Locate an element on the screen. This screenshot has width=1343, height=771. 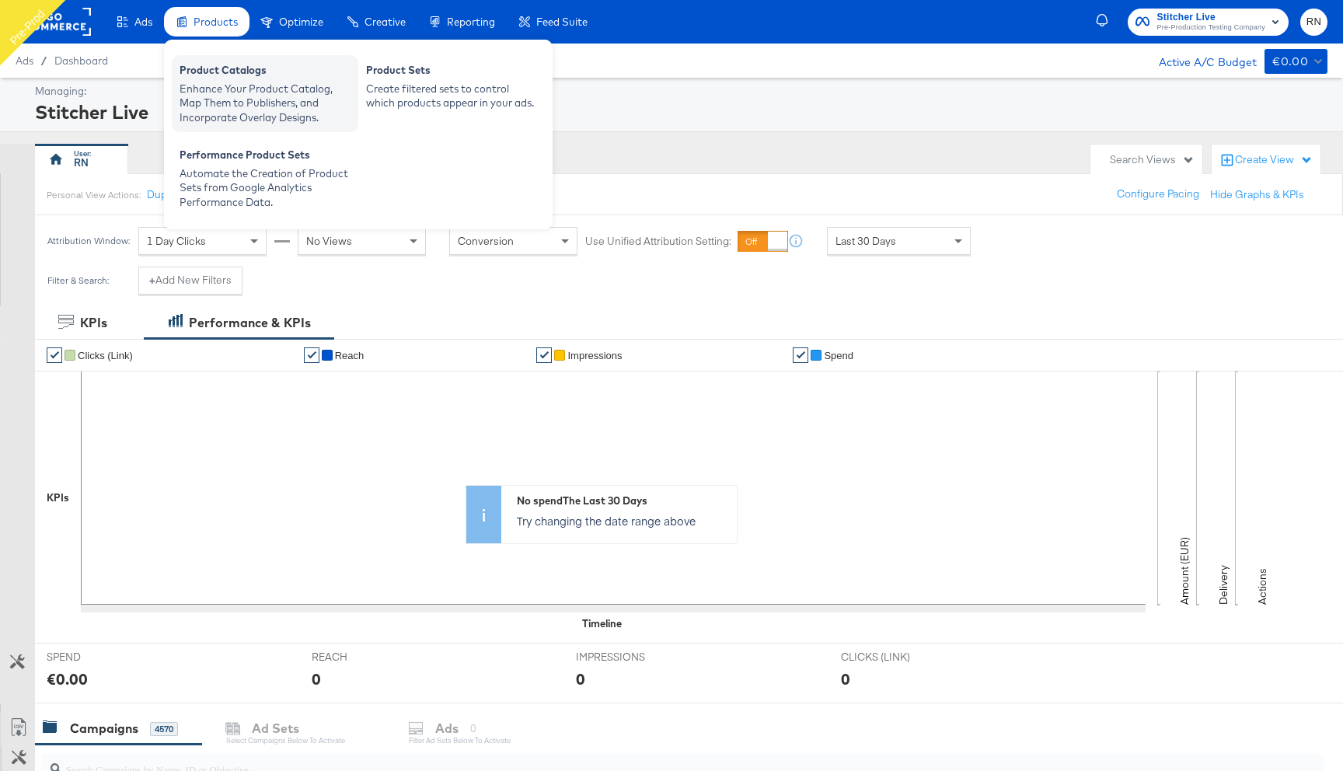
label: Use Unified Attribution Setting: is located at coordinates (658, 241).